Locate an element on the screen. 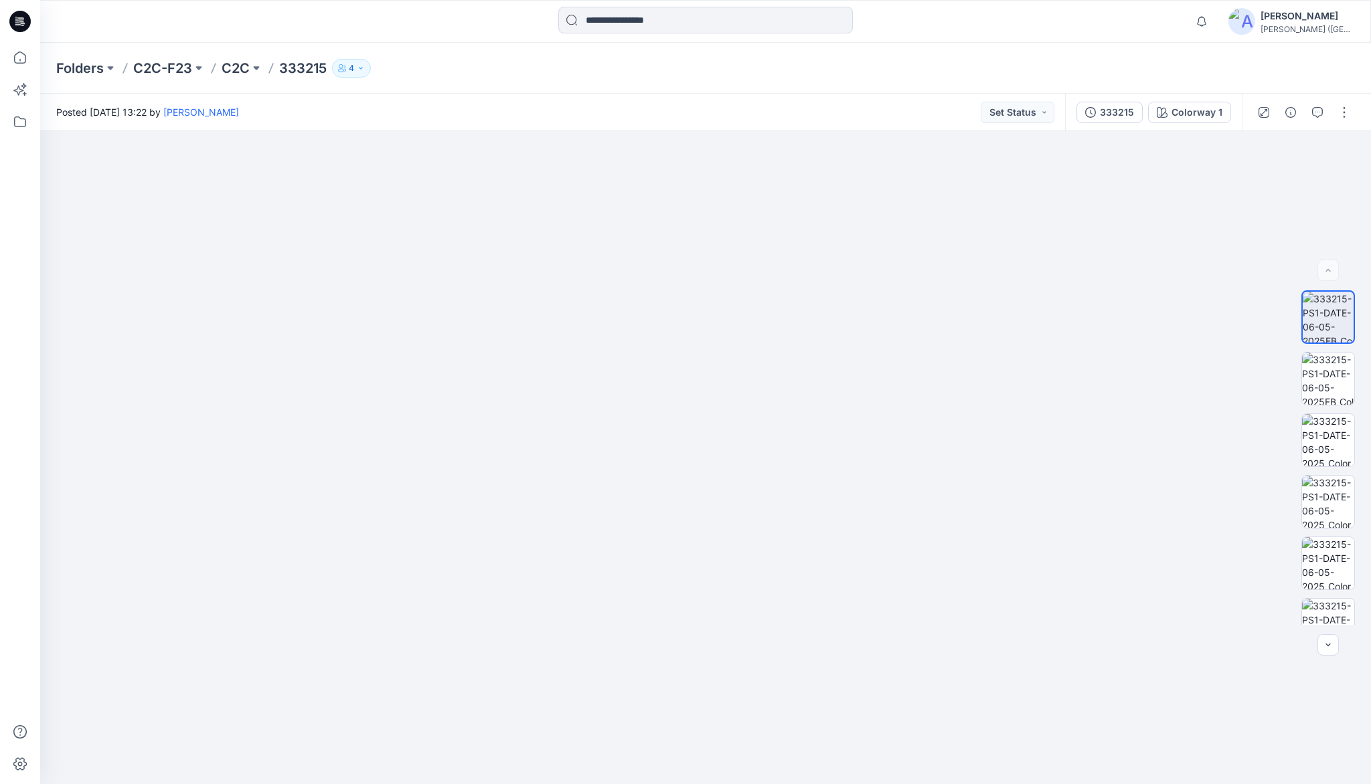 Image resolution: width=1371 pixels, height=784 pixels. div: Colorway 1 is located at coordinates (1197, 112).